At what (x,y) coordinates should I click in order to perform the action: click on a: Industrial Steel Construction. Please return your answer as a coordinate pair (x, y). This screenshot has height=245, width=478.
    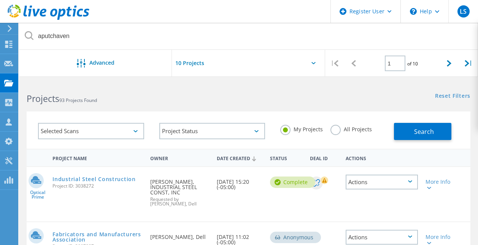
    Looking at the image, I should click on (94, 179).